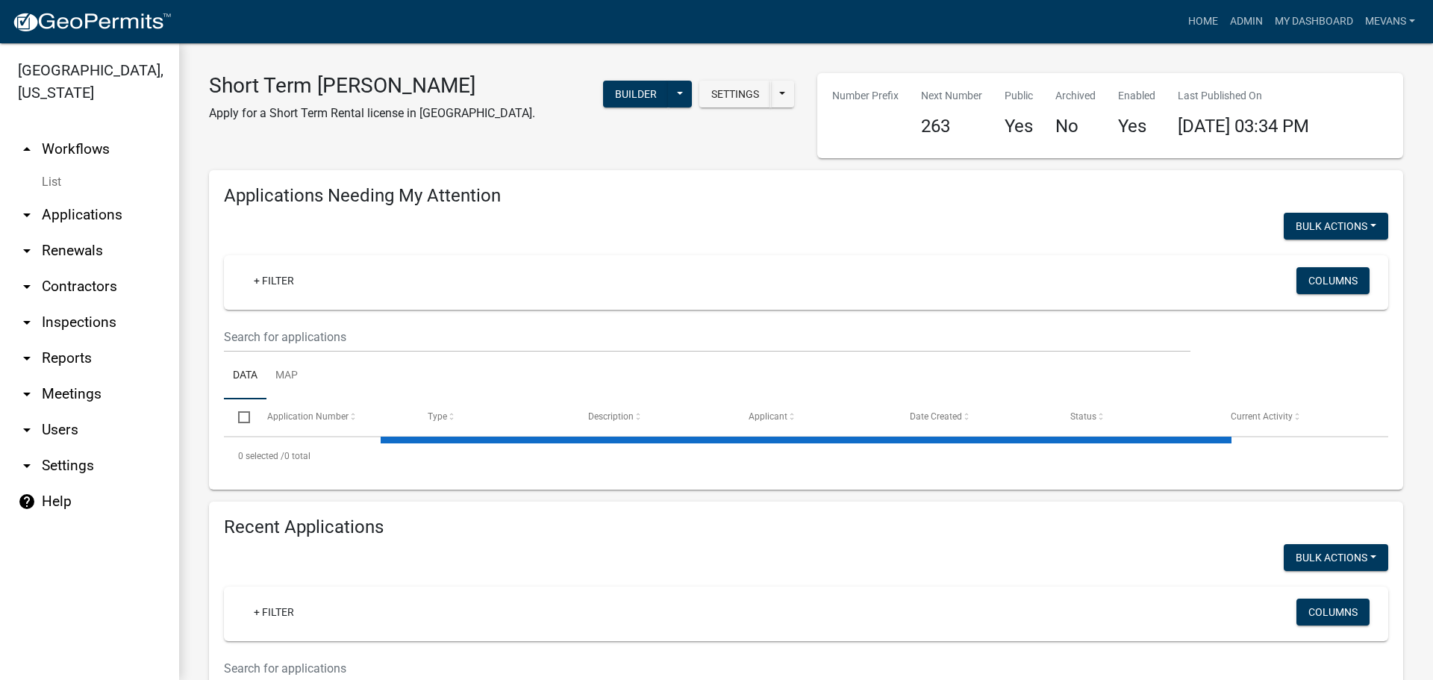 The width and height of the screenshot is (1433, 680). What do you see at coordinates (735, 94) in the screenshot?
I see `button: Settings` at bounding box center [735, 94].